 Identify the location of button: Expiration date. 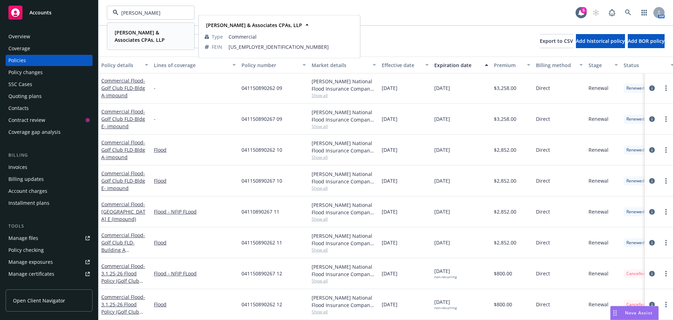
(462, 65).